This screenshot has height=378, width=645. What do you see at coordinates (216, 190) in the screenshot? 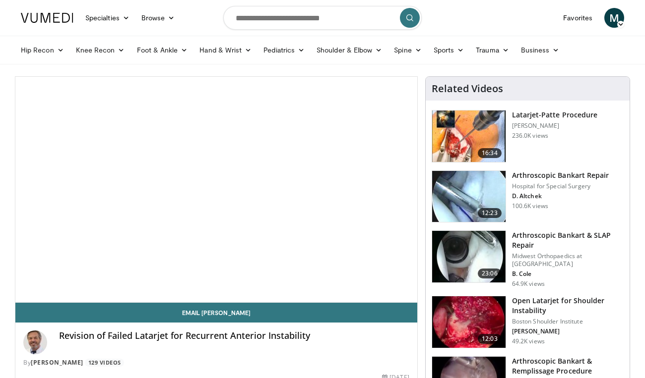
I see `video-js: Video Player` at bounding box center [216, 190].